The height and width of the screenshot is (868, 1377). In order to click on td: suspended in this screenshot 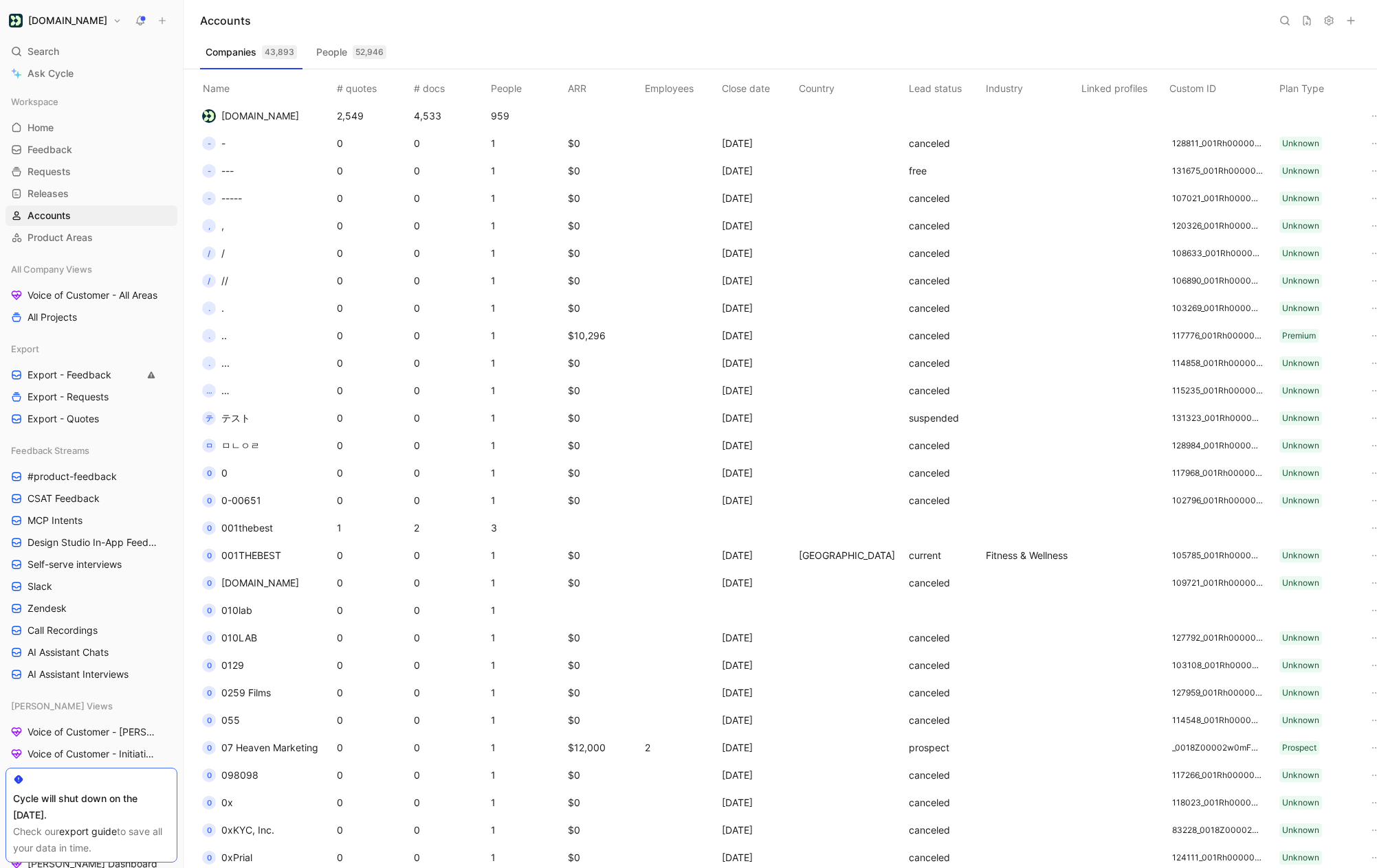, I will do `click(945, 418)`.